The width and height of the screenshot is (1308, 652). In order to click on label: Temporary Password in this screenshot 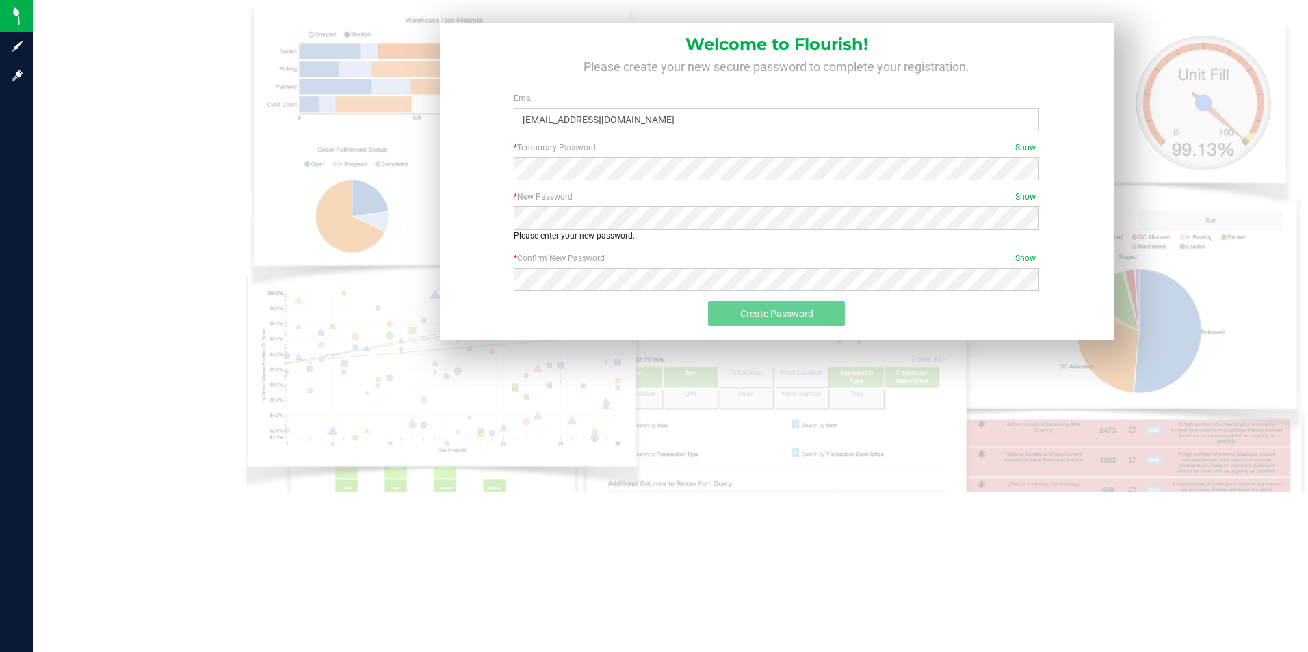, I will do `click(776, 148)`.